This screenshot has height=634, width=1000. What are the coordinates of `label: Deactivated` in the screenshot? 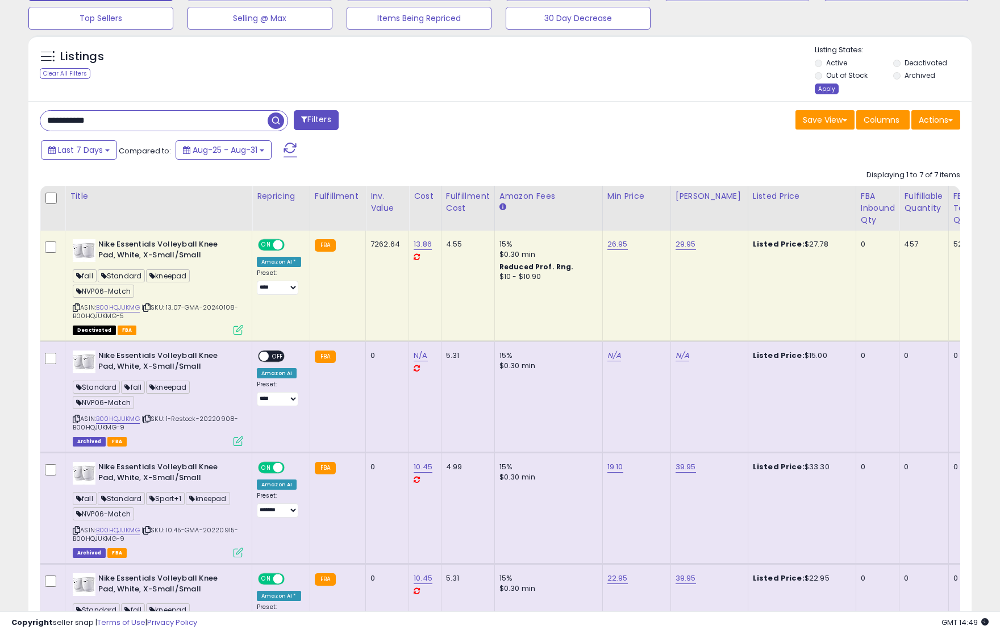 It's located at (926, 63).